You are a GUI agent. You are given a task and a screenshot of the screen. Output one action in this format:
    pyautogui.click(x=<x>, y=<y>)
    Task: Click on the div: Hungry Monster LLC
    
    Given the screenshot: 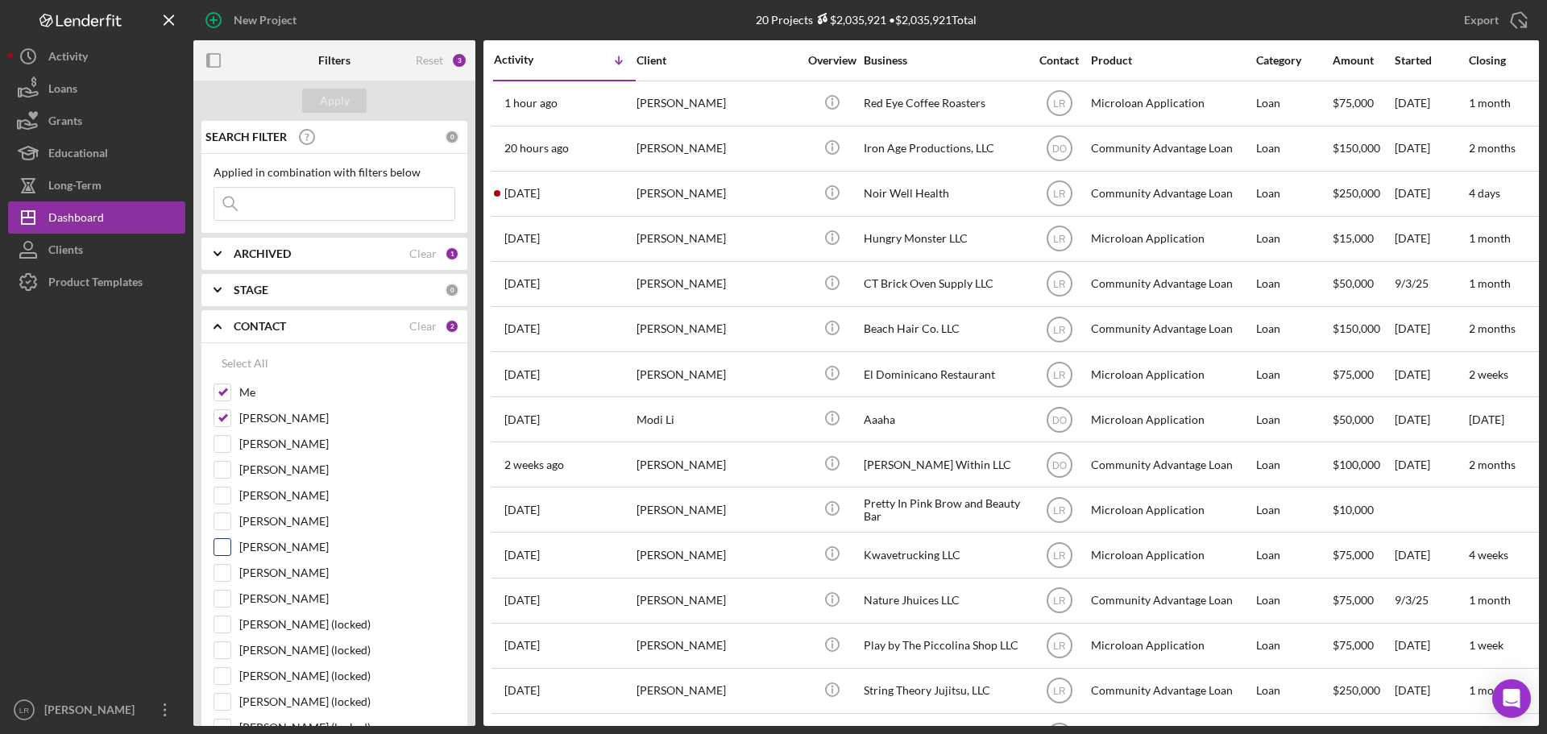 What is the action you would take?
    pyautogui.click(x=945, y=239)
    